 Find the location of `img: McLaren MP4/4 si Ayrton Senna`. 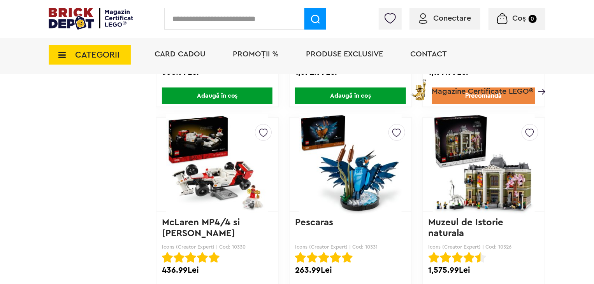

img: McLaren MP4/4 si Ayrton Senna is located at coordinates (217, 165).